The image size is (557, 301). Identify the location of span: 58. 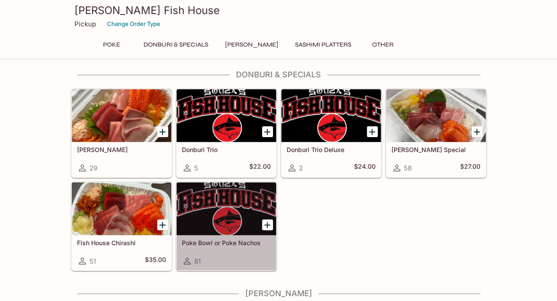
(407, 168).